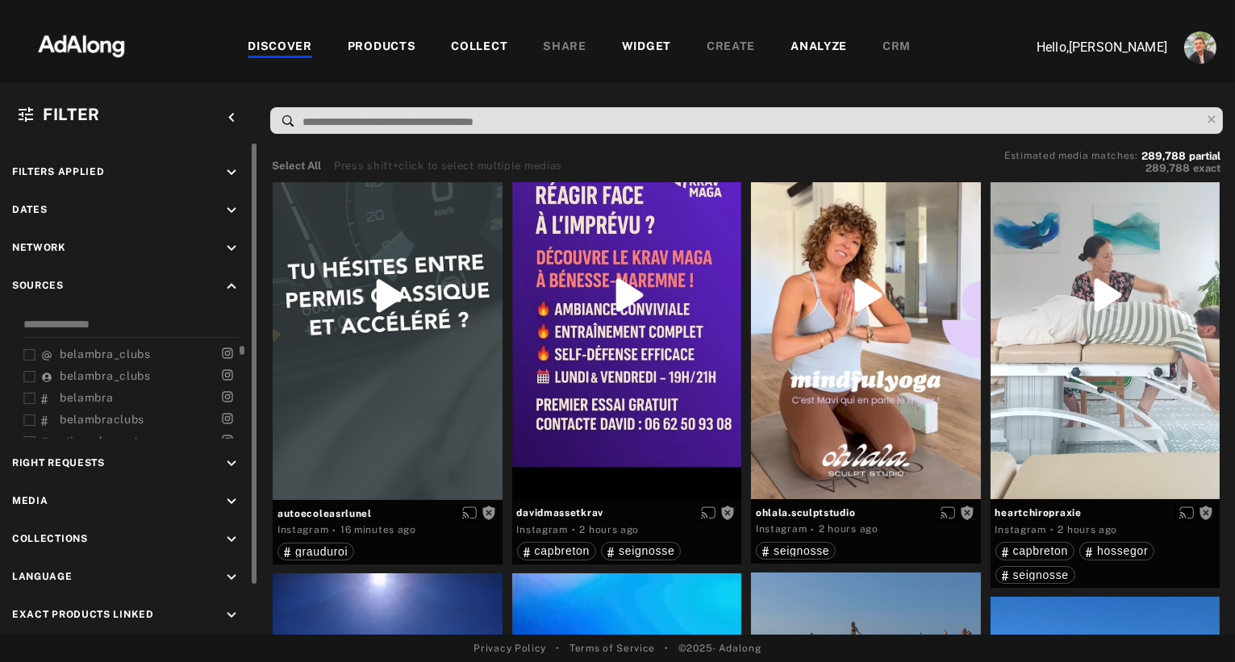 Image resolution: width=1235 pixels, height=662 pixels. I want to click on span: Right Requests, so click(58, 463).